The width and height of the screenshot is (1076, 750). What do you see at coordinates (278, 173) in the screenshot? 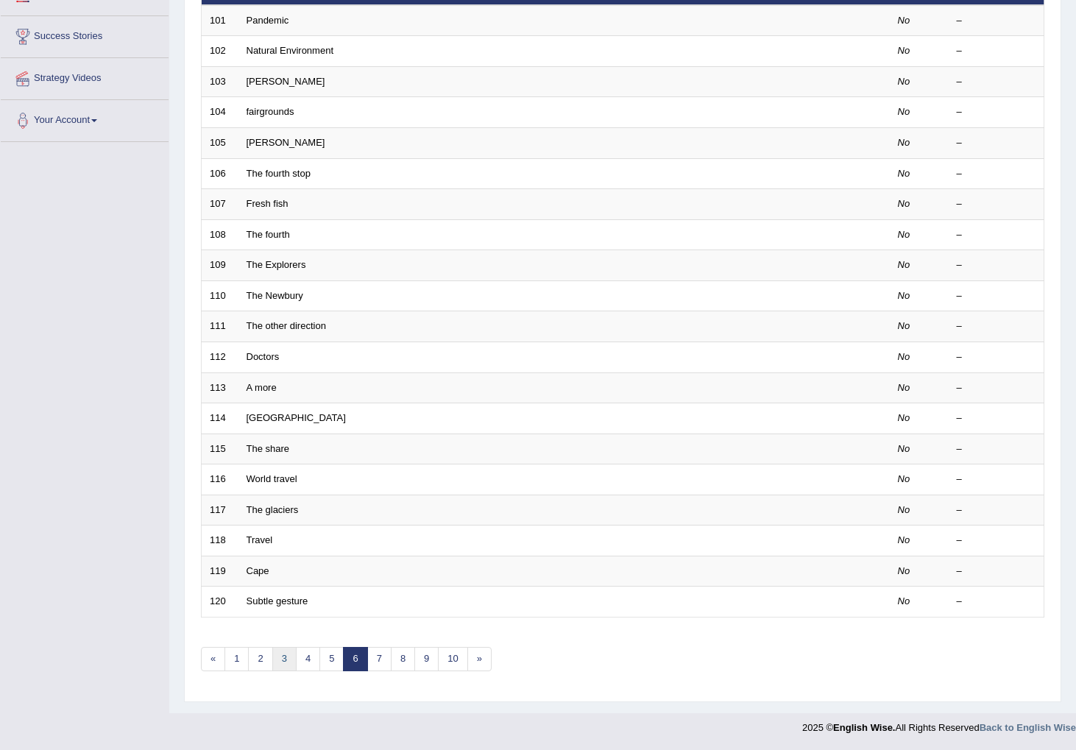
I see `a: The fourth stop` at bounding box center [278, 173].